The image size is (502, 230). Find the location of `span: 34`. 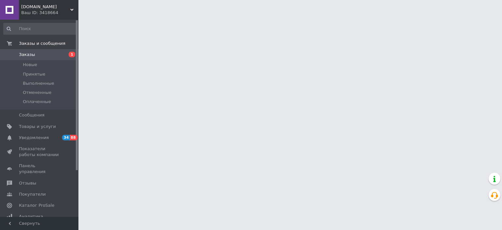

span: 34 is located at coordinates (66, 137).